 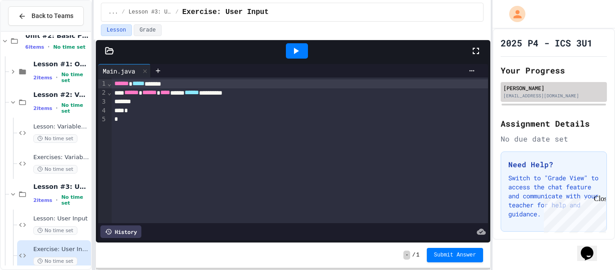 I want to click on div: 5, so click(x=103, y=119).